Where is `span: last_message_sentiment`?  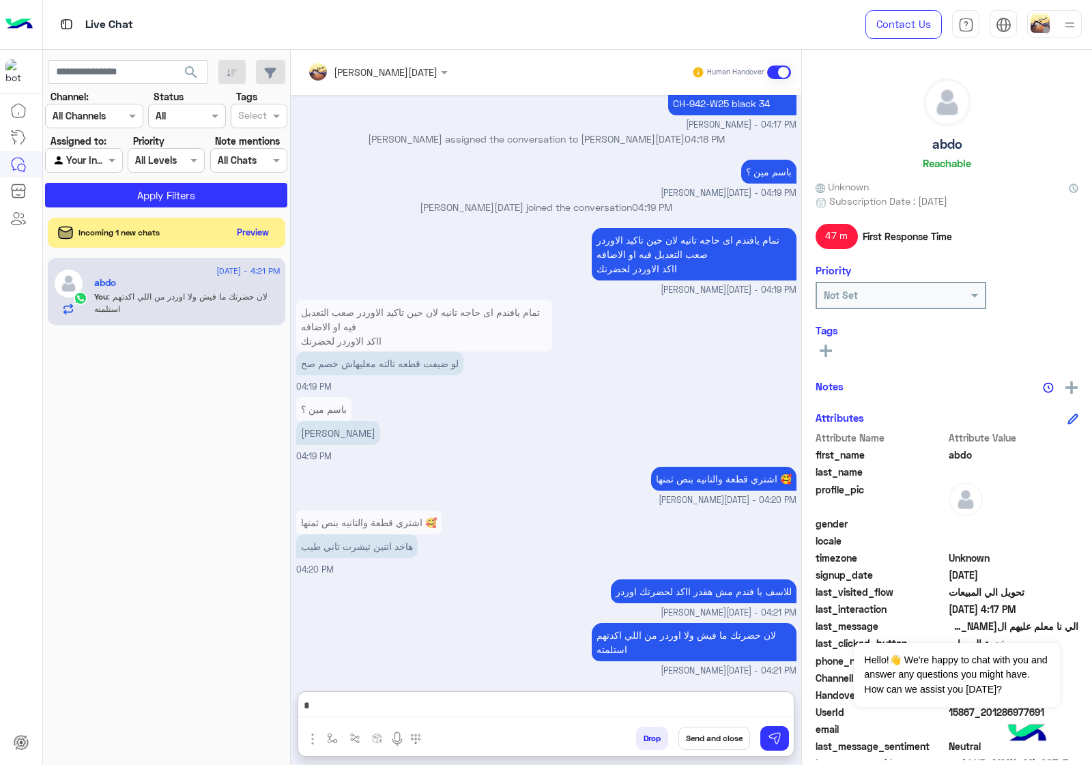 span: last_message_sentiment is located at coordinates (880, 746).